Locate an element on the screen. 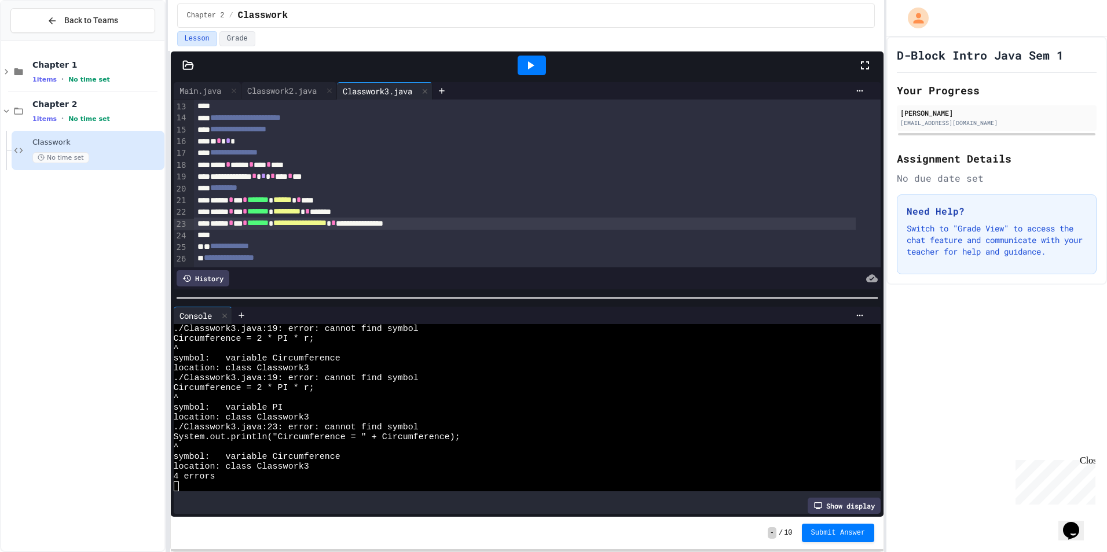  div: Show display is located at coordinates (844, 506).